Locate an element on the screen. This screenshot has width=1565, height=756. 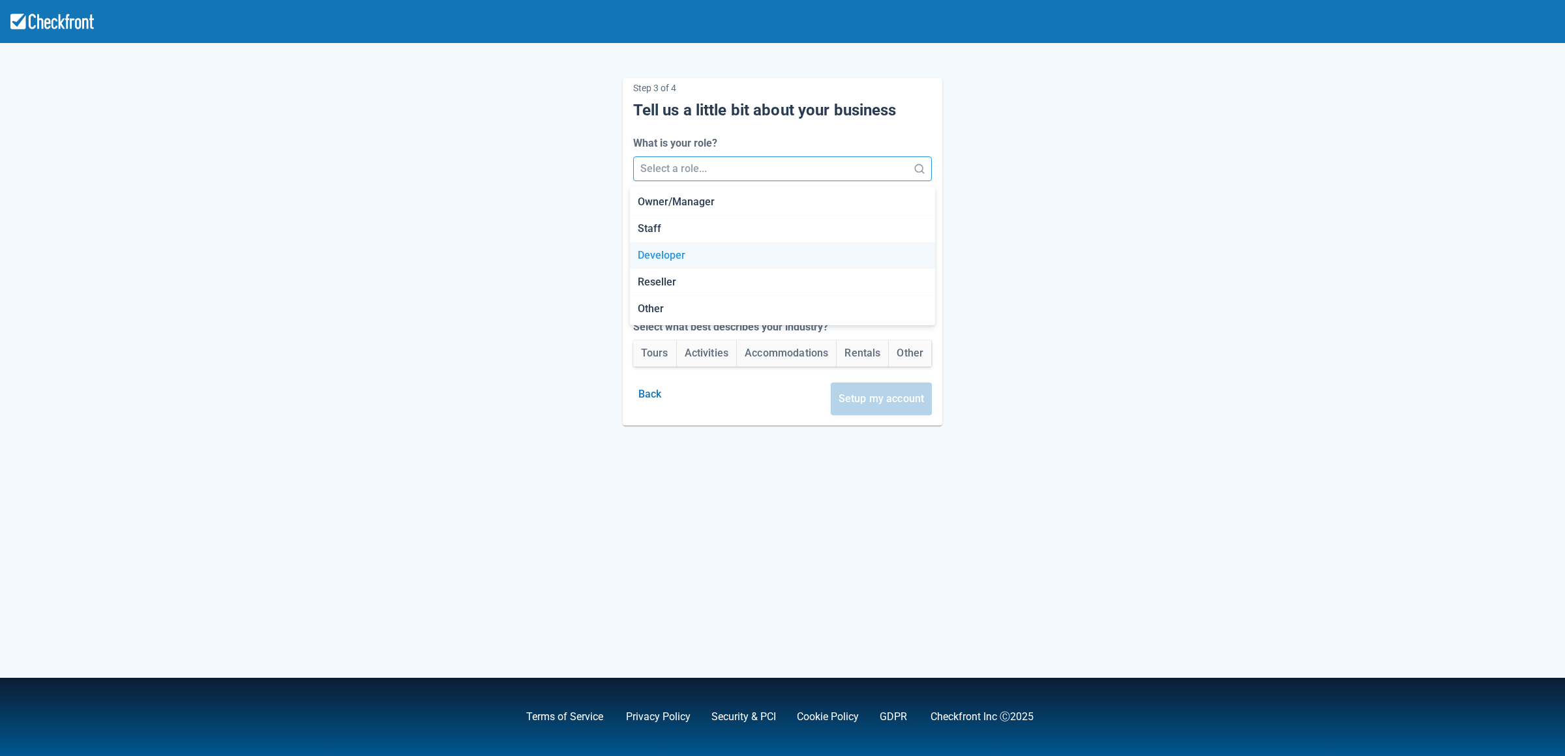
h5: Tell us a little bit about your business is located at coordinates (782, 110).